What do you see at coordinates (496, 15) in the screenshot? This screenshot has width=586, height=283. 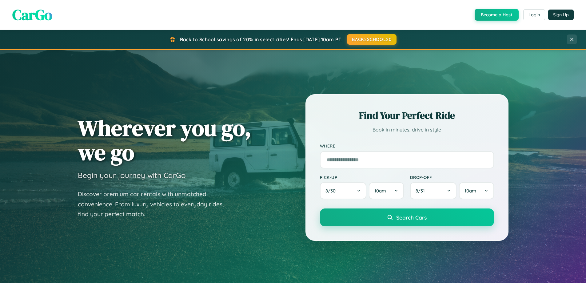 I see `button: Become a Host` at bounding box center [496, 15].